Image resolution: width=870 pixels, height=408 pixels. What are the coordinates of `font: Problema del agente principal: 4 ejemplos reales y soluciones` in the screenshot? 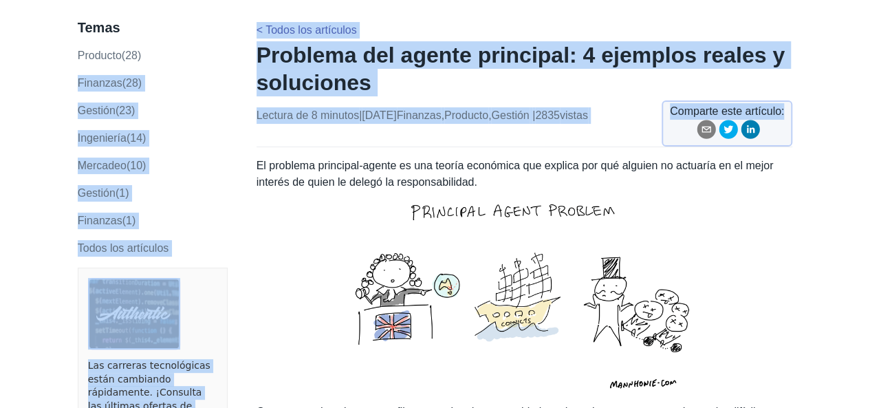 It's located at (521, 69).